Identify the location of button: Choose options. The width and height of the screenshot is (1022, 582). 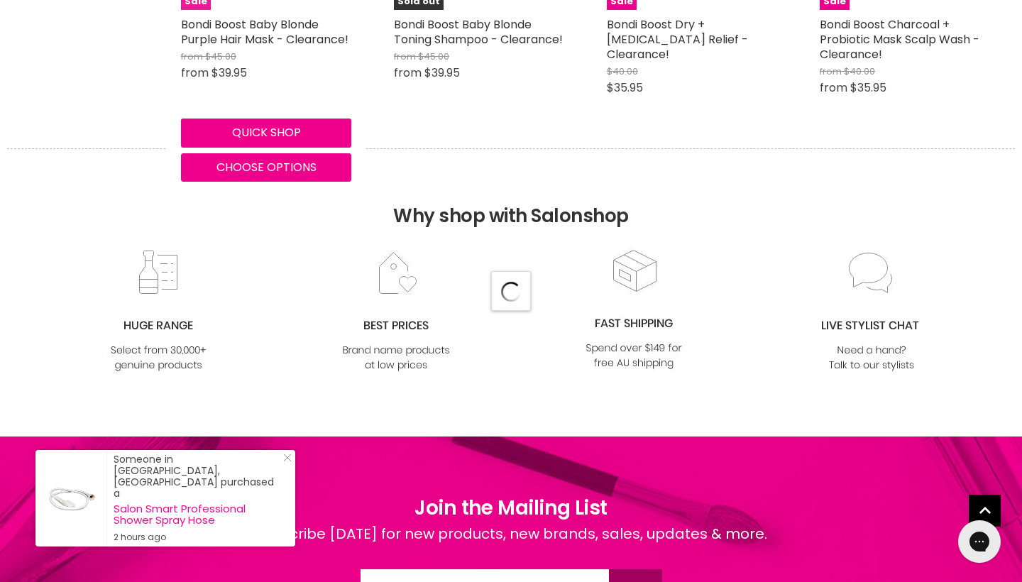
(266, 167).